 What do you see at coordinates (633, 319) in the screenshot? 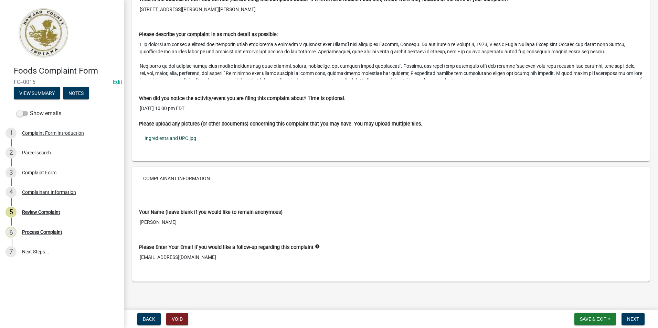
I see `button: Next` at bounding box center [633, 319].